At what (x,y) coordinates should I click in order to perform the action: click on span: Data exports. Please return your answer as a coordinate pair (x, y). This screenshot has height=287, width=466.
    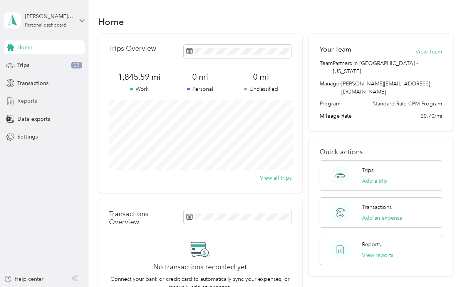
    Looking at the image, I should click on (33, 119).